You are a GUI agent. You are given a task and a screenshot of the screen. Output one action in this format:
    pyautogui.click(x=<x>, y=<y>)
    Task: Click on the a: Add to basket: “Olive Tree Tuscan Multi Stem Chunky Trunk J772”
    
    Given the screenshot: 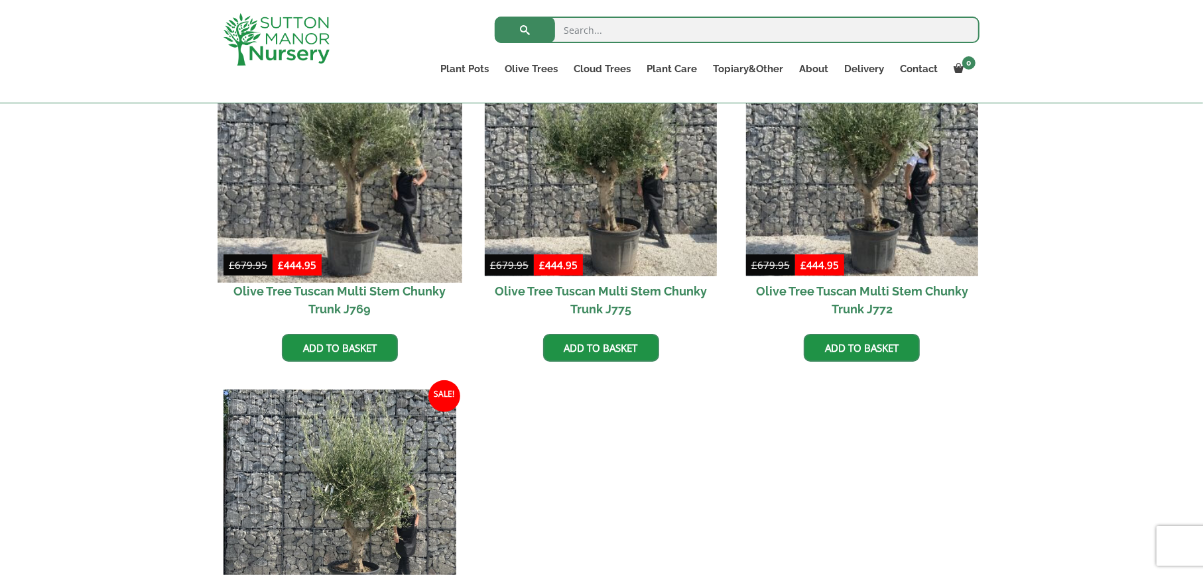 What is the action you would take?
    pyautogui.click(x=861, y=348)
    